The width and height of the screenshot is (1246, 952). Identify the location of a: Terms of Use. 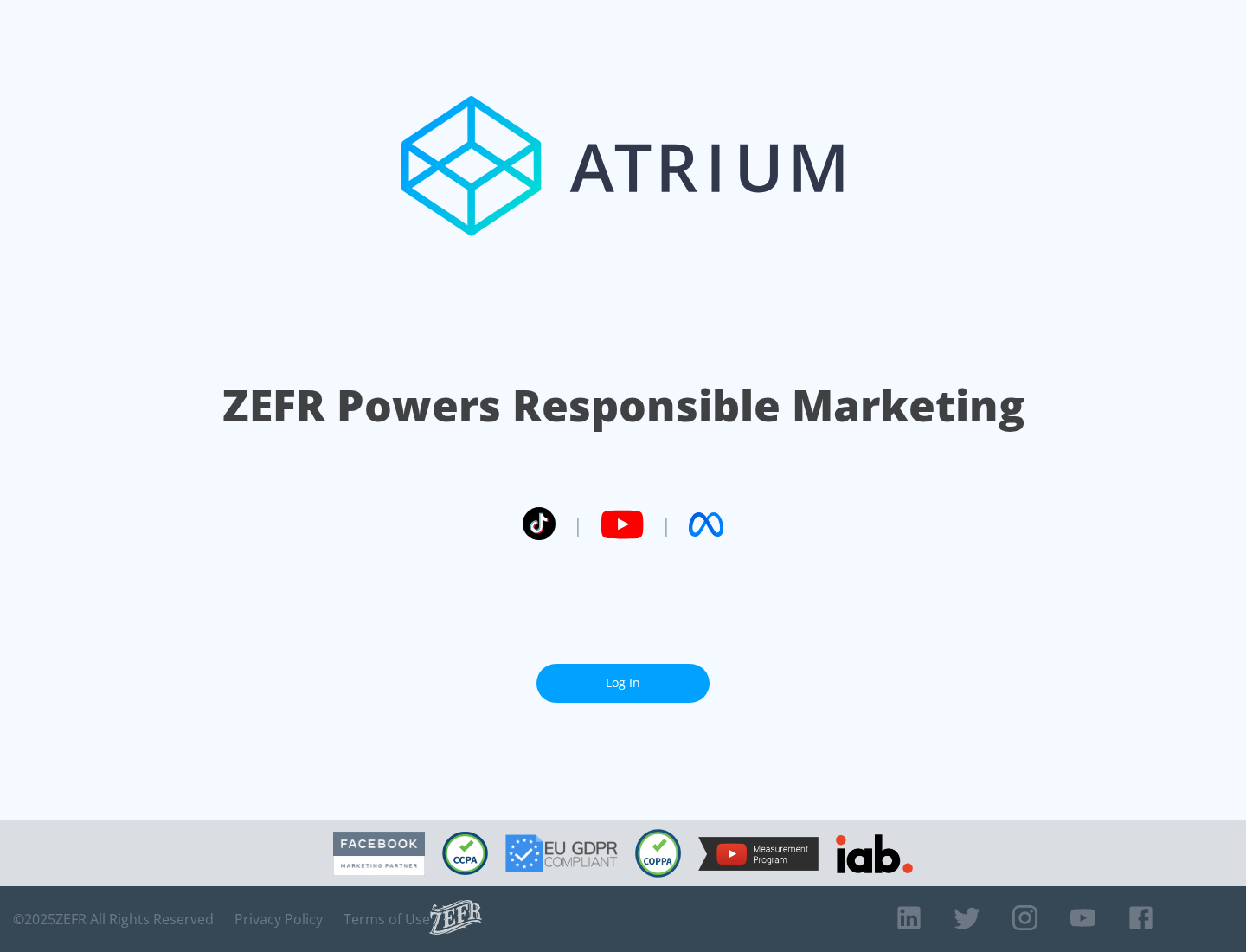
(387, 918).